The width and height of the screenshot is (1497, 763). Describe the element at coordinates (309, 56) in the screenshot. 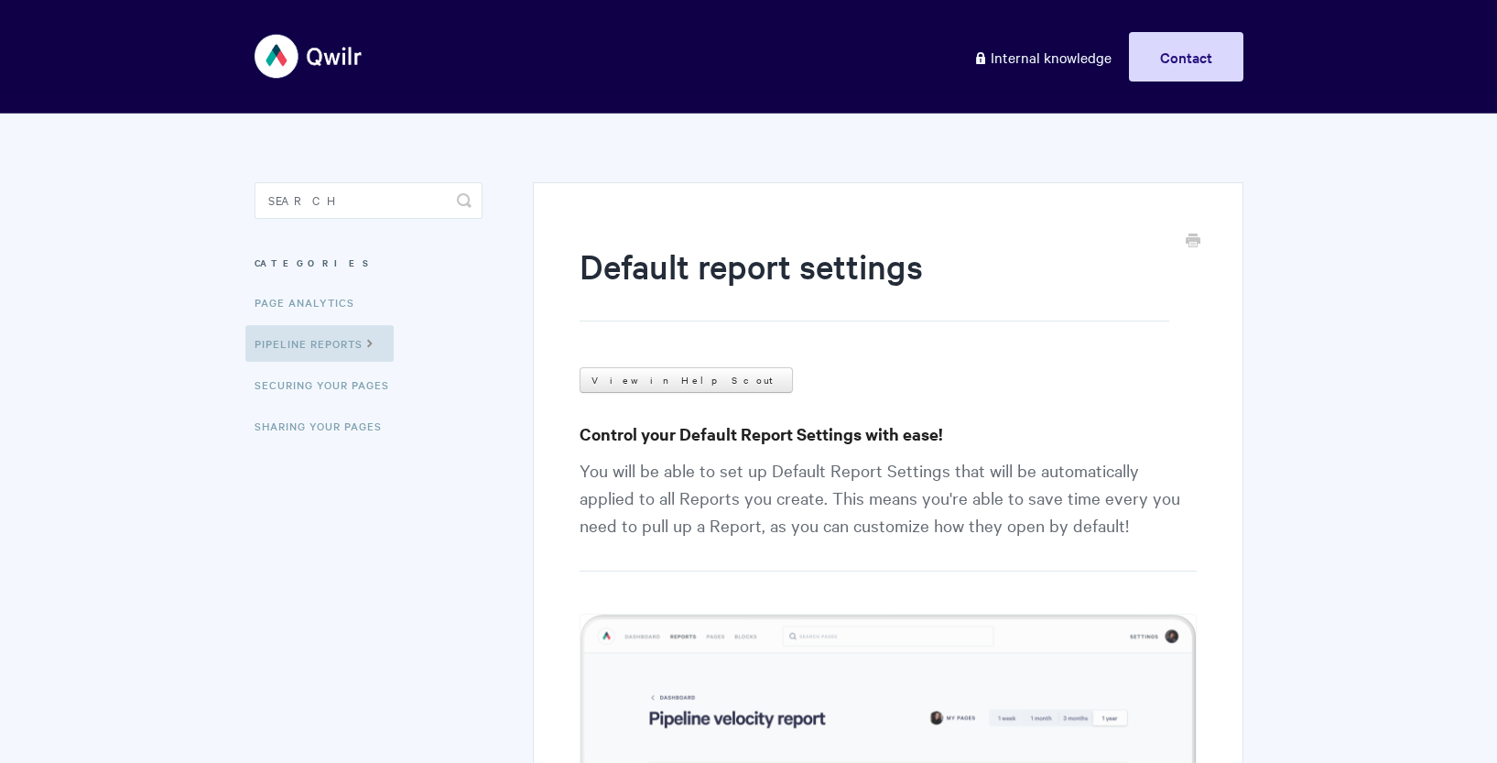

I see `img: Qwilr Help Center` at that location.